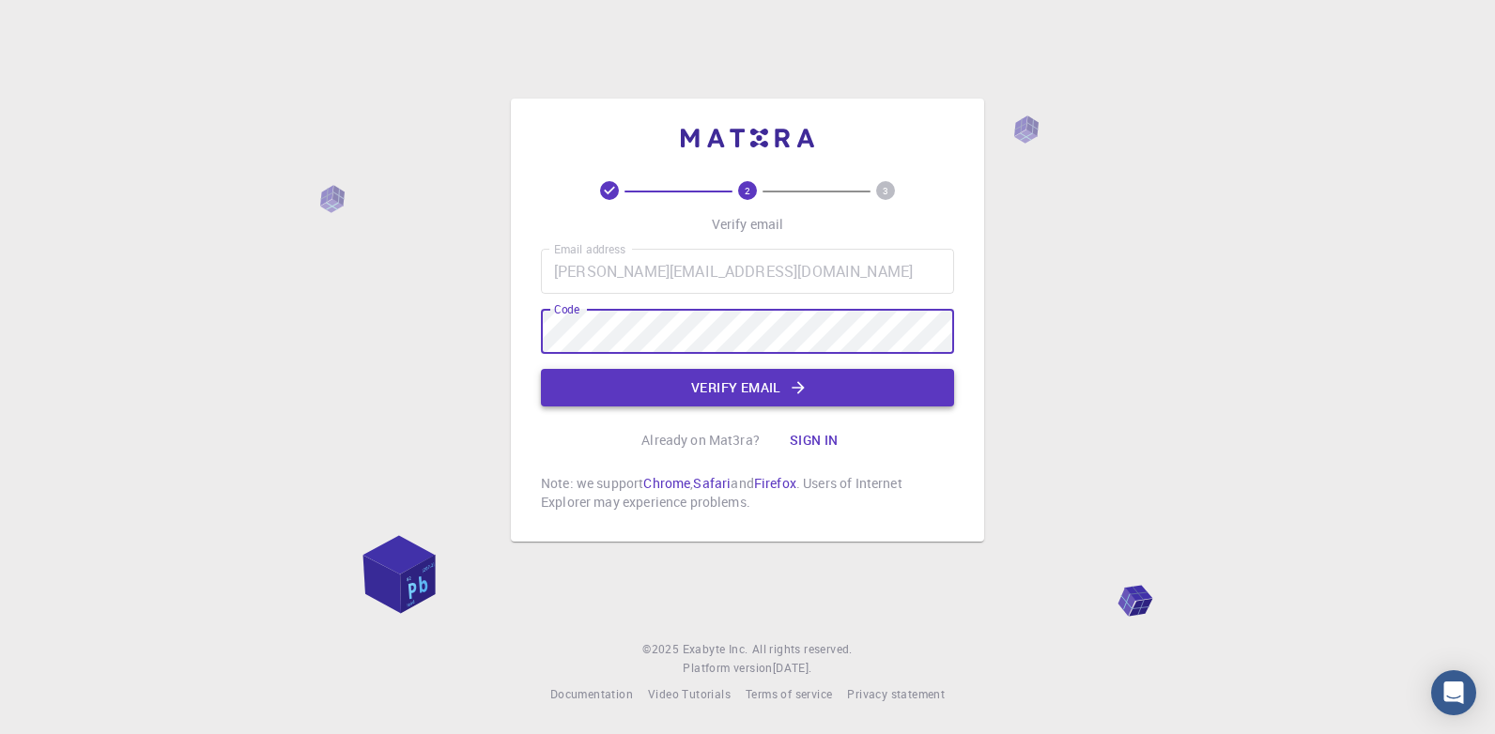 Image resolution: width=1495 pixels, height=734 pixels. What do you see at coordinates (896, 694) in the screenshot?
I see `span: Privacy statement` at bounding box center [896, 694].